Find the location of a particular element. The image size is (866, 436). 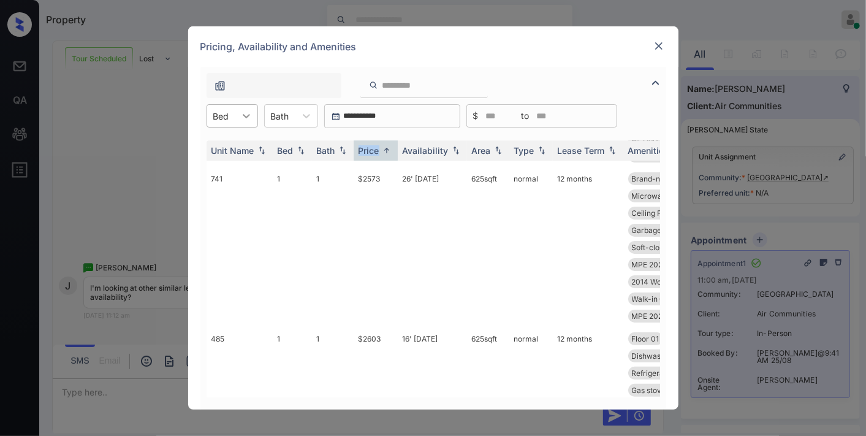

span: Ceiling Fan is located at coordinates (651, 213).